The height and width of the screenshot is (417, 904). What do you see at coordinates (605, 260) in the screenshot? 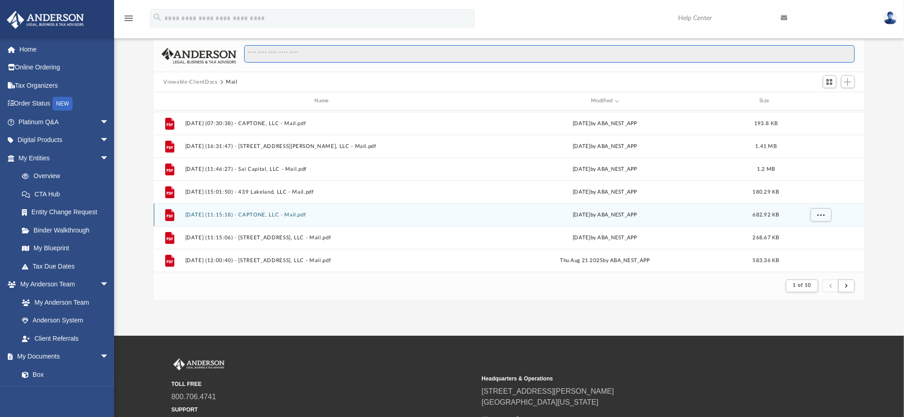
I see `div: Thu Aug 21 2025 by ABA_NEST_APP` at bounding box center [605, 260].